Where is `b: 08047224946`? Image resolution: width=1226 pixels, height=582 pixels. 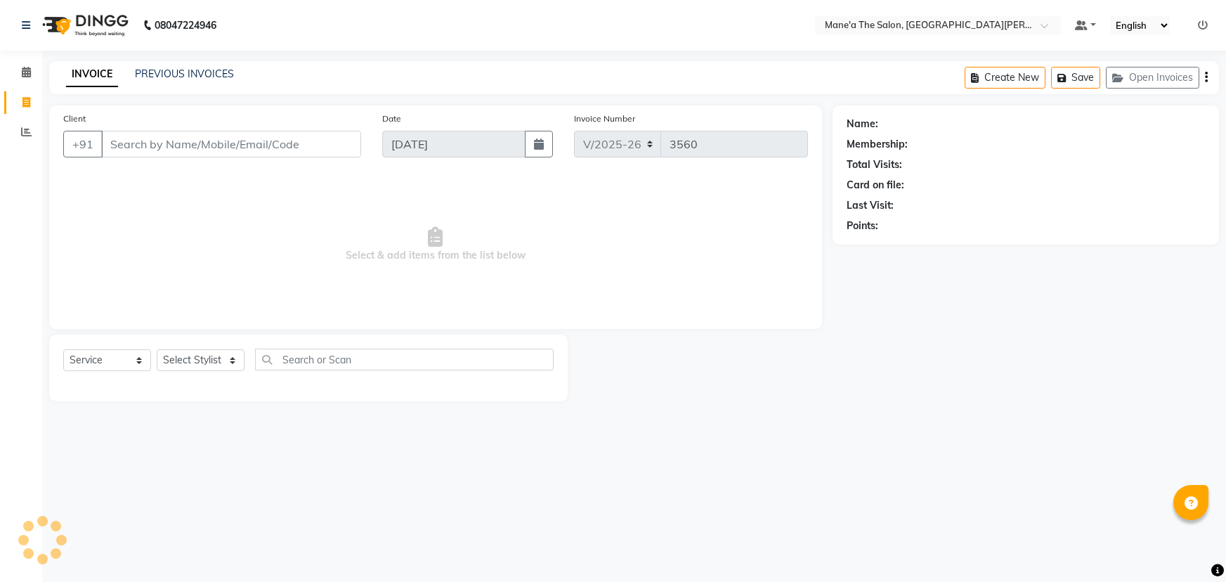
b: 08047224946 is located at coordinates (185, 25).